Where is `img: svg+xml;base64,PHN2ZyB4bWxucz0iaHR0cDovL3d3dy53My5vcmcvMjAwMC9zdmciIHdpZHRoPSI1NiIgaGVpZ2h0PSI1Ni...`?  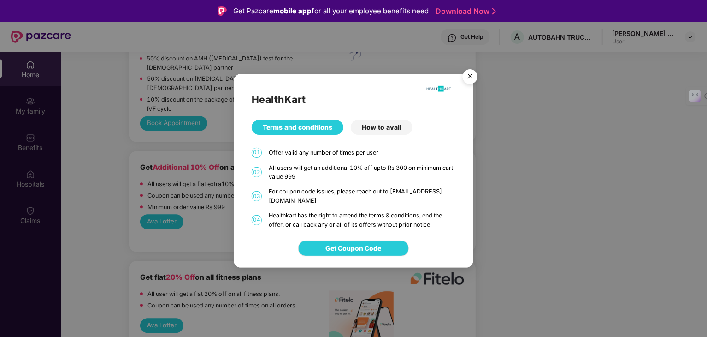 img: svg+xml;base64,PHN2ZyB4bWxucz0iaHR0cDovL3d3dy53My5vcmcvMjAwMC9zdmciIHdpZHRoPSI1NiIgaGVpZ2h0PSI1Ni... is located at coordinates (470, 78).